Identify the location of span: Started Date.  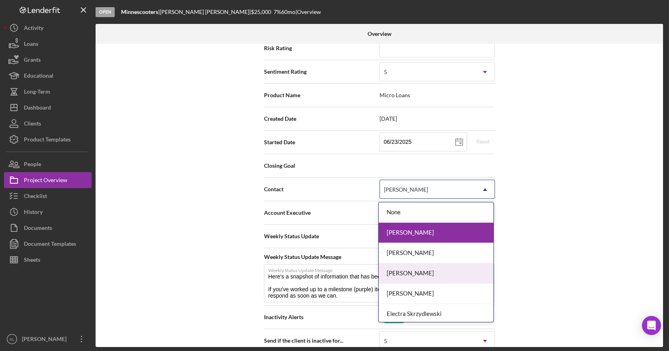
(322, 142).